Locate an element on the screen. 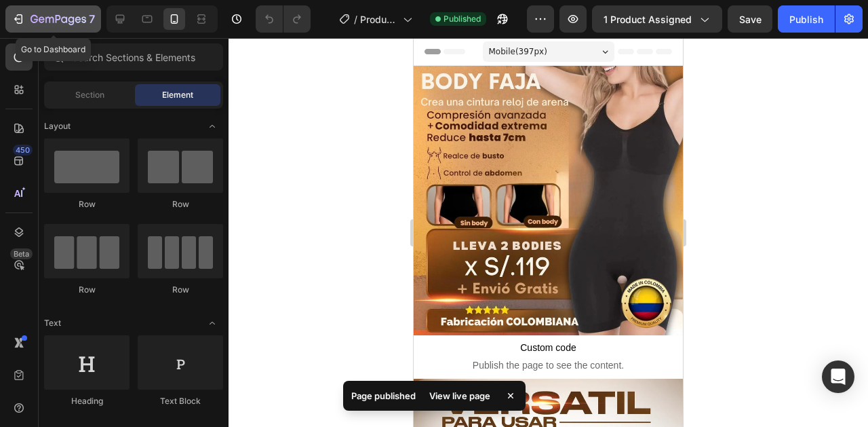 The image size is (868, 427). p: 7 is located at coordinates (92, 19).